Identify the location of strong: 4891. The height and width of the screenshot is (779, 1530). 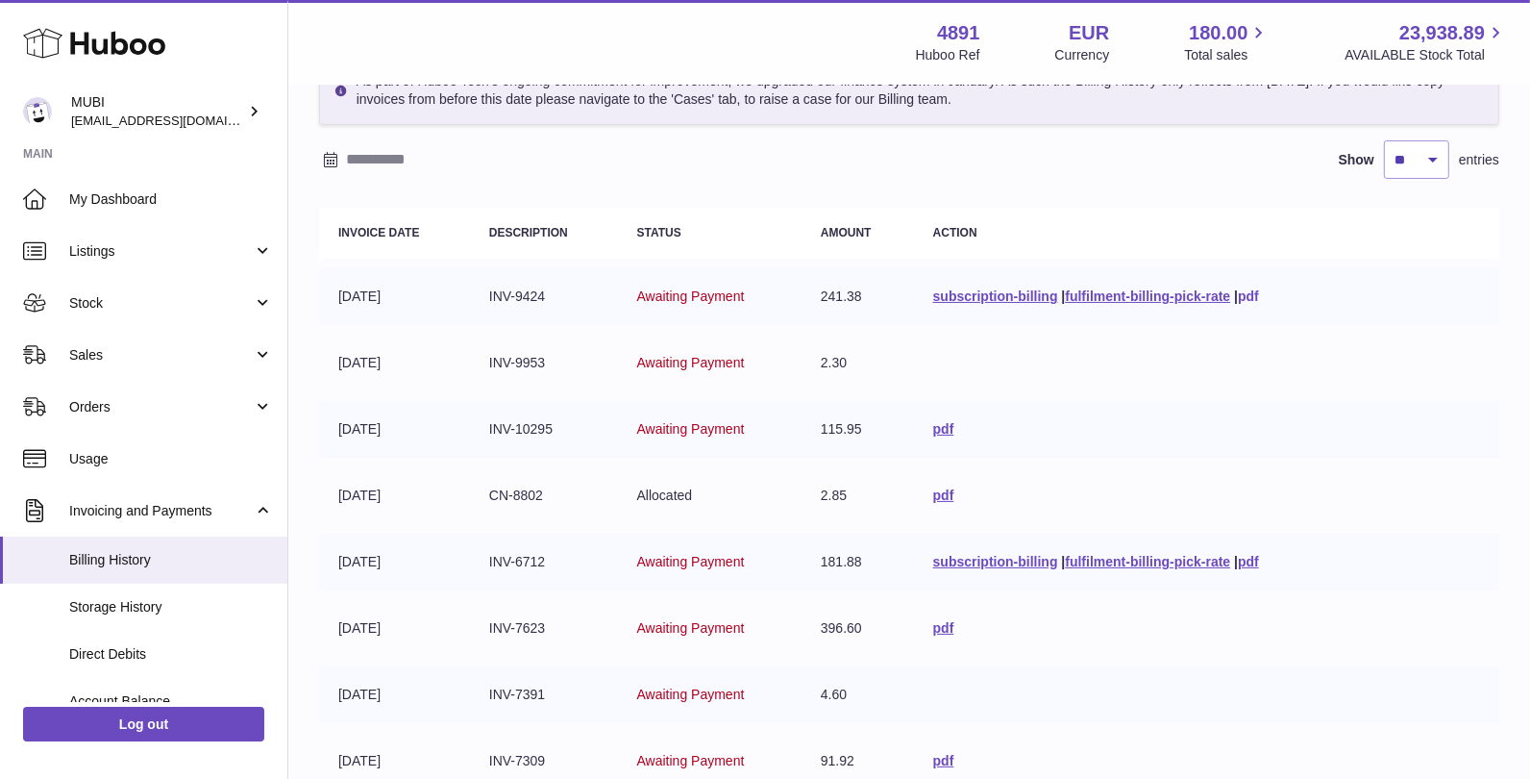
(958, 33).